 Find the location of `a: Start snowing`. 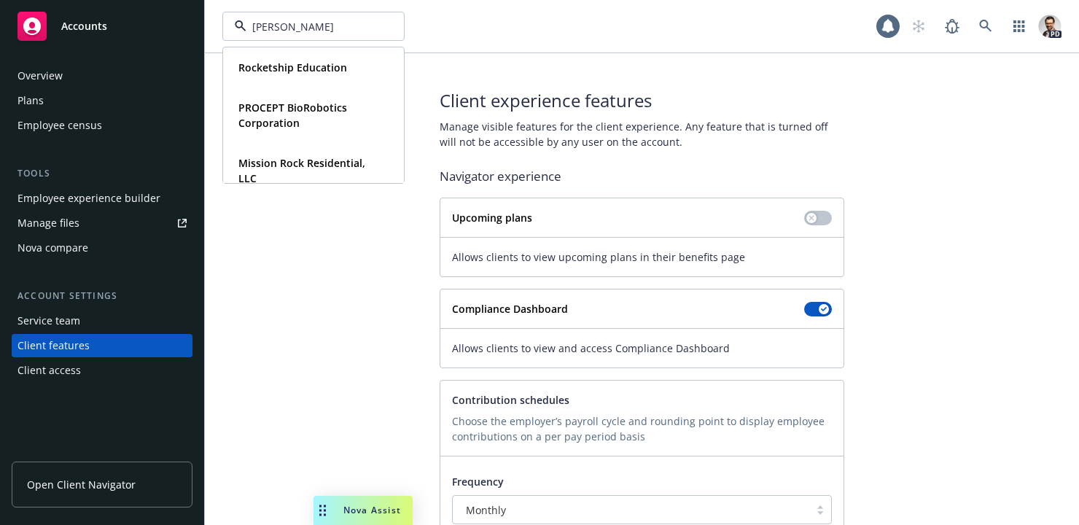

a: Start snowing is located at coordinates (919, 26).